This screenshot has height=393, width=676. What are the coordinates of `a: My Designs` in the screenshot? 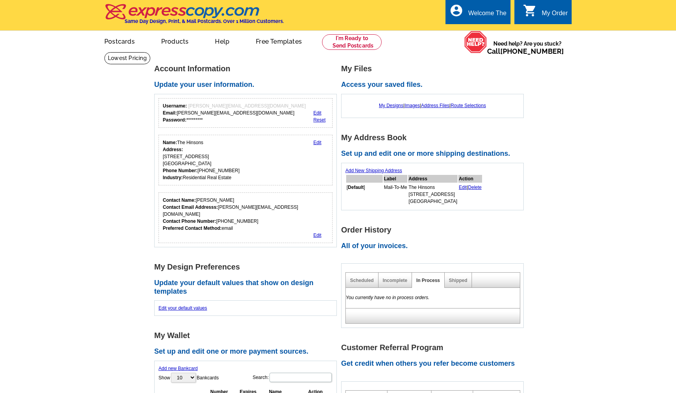 It's located at (391, 106).